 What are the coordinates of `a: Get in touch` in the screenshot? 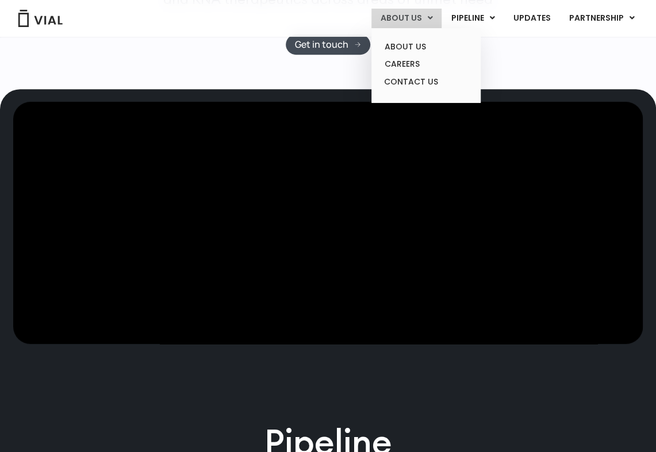 It's located at (328, 44).